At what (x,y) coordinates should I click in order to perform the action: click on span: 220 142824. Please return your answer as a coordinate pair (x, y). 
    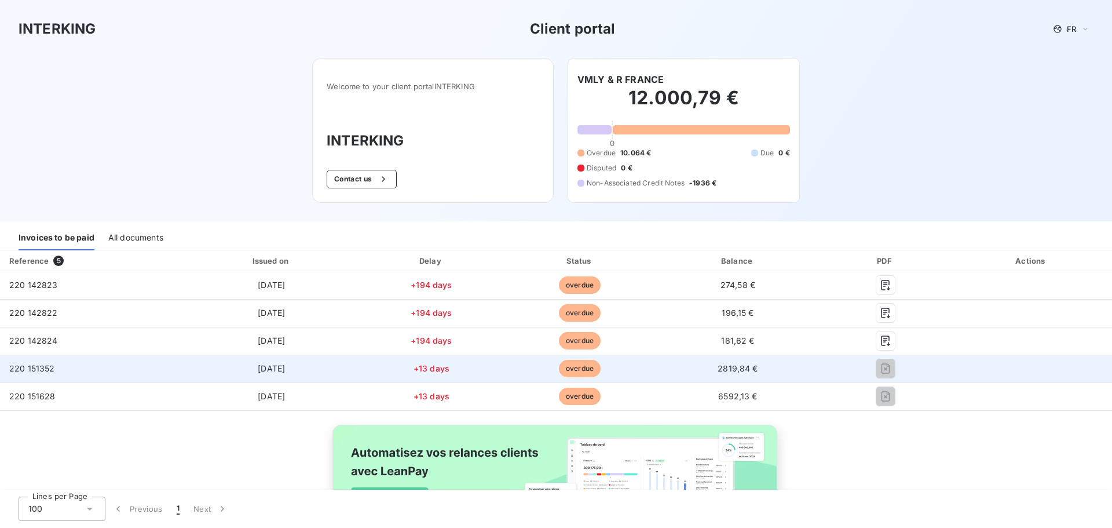
    Looking at the image, I should click on (34, 340).